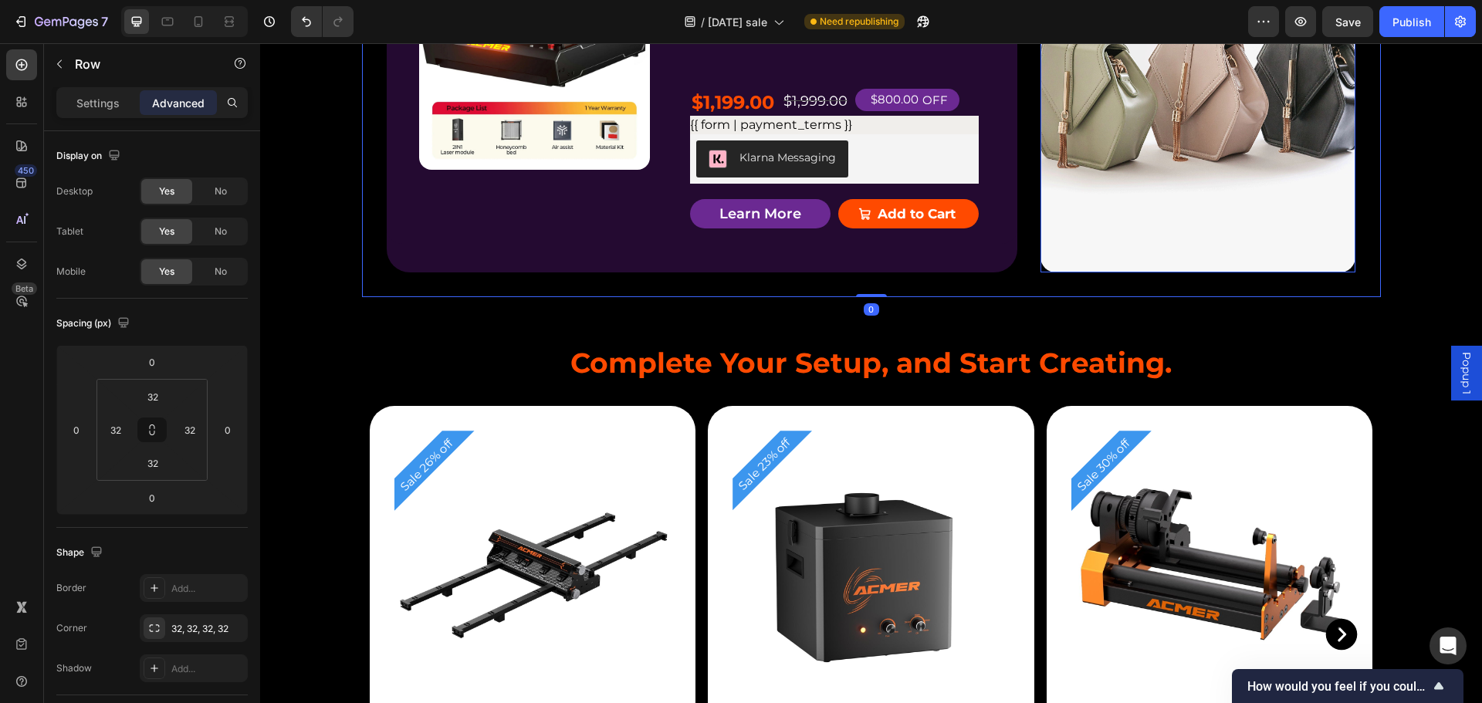 This screenshot has height=703, width=1482. What do you see at coordinates (98, 103) in the screenshot?
I see `p: Settings` at bounding box center [98, 103].